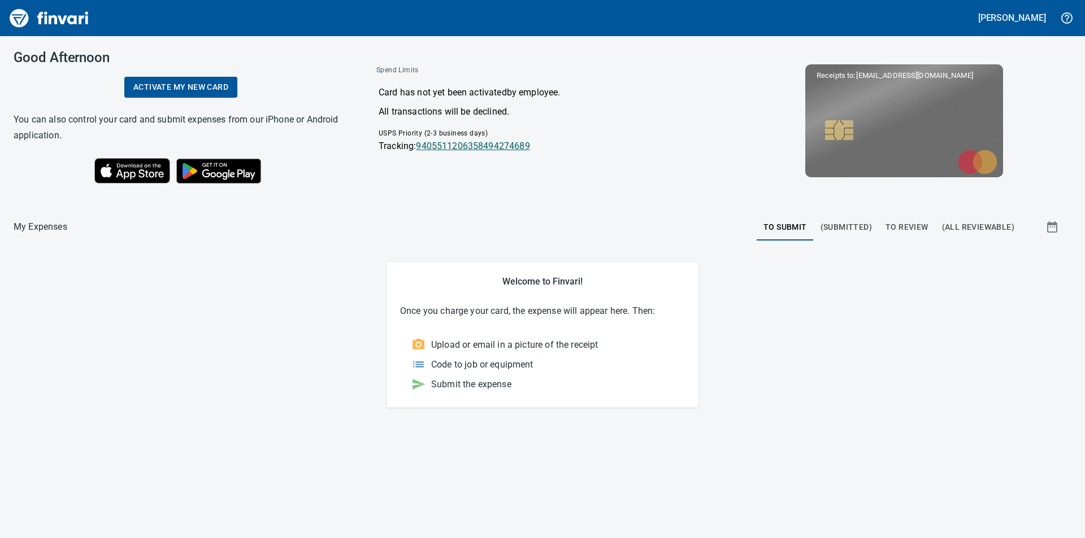  I want to click on button: Show transactions within a particular date range, so click(1053, 227).